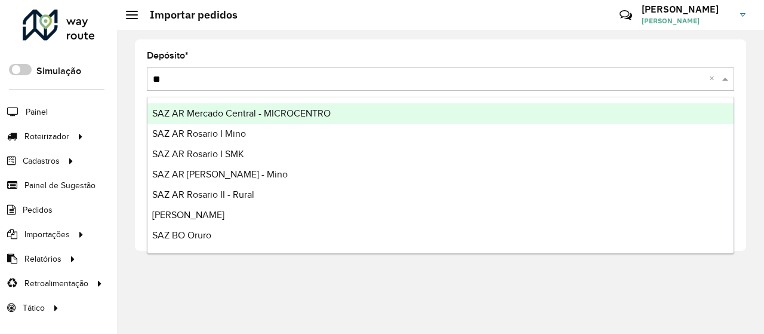  Describe the element at coordinates (38, 209) in the screenshot. I see `span: Pedidos` at that location.